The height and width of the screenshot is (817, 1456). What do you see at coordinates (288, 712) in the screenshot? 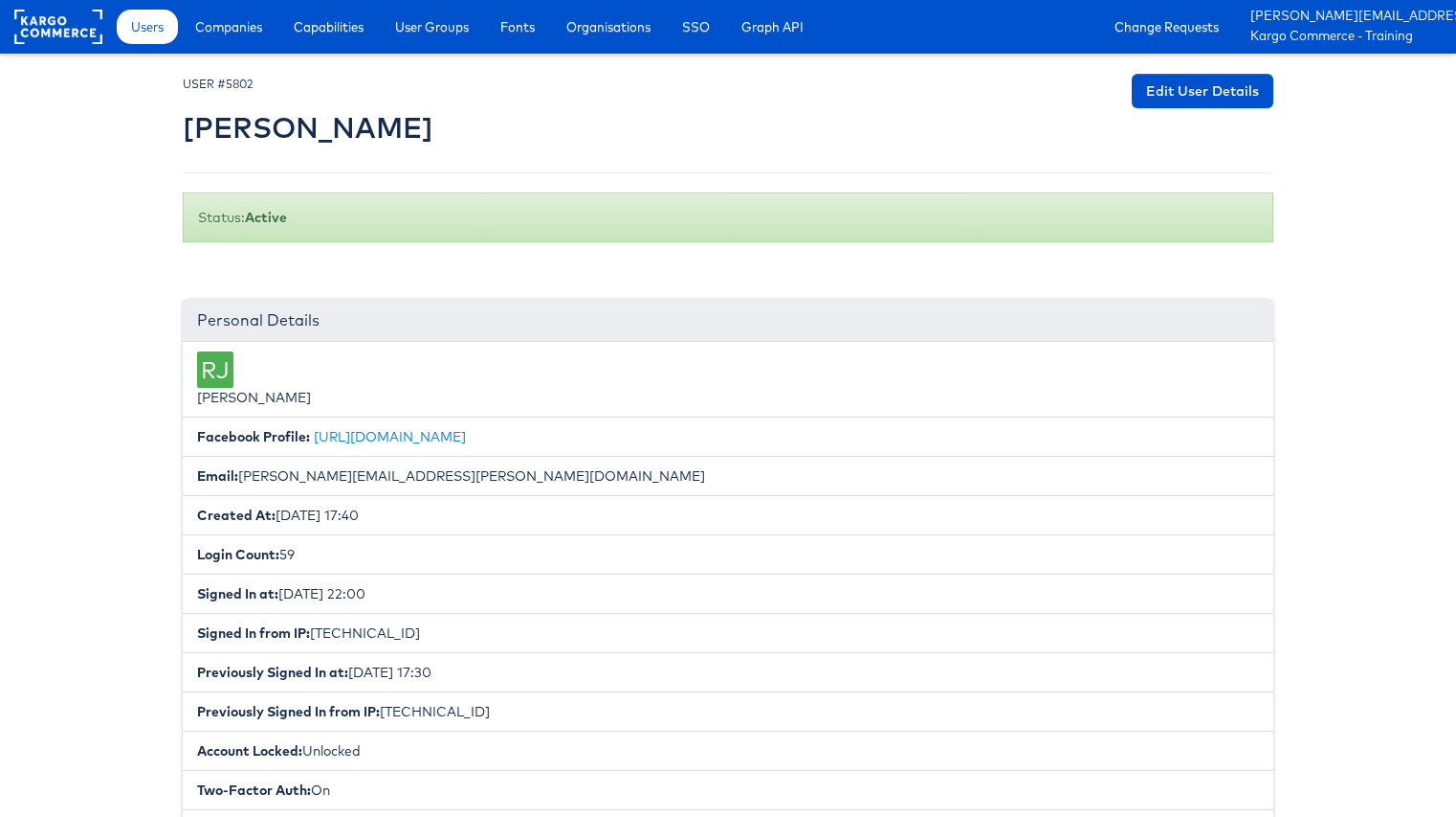
I see `b: Previously Signed In from IP:` at bounding box center [288, 712].